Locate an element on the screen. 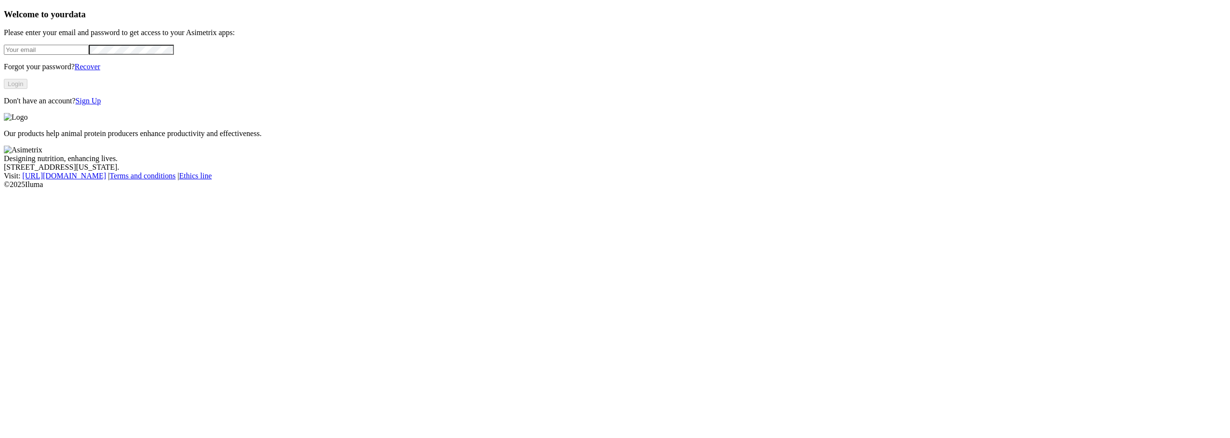 The height and width of the screenshot is (438, 1230). div: Visit : | | is located at coordinates (615, 176).